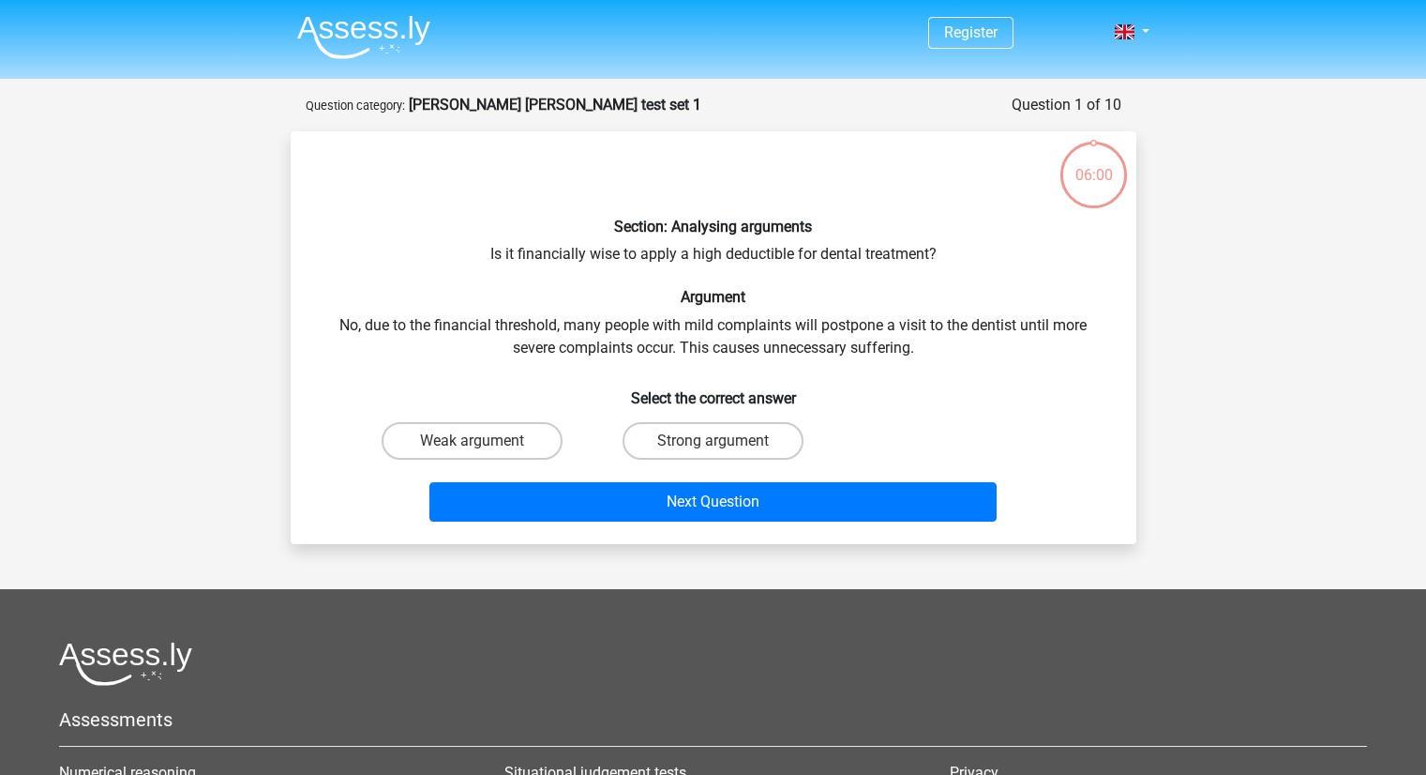 This screenshot has height=775, width=1426. I want to click on h6: Section: Analysing arguments, so click(714, 226).